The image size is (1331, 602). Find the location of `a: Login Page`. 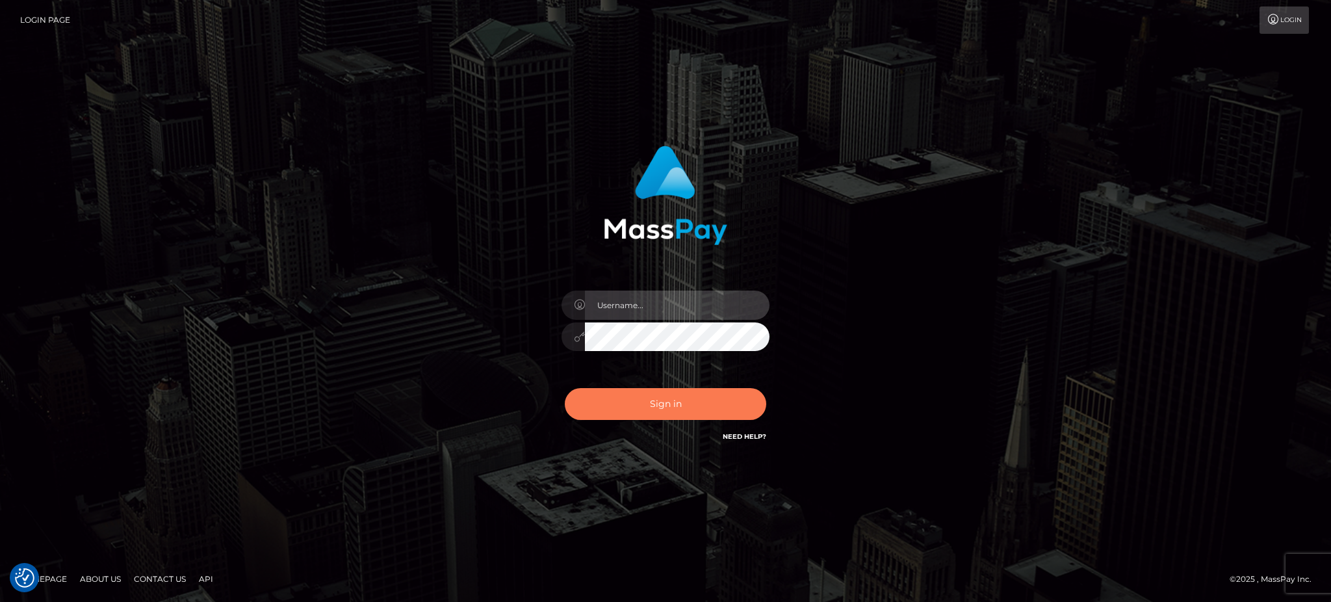

a: Login Page is located at coordinates (45, 20).